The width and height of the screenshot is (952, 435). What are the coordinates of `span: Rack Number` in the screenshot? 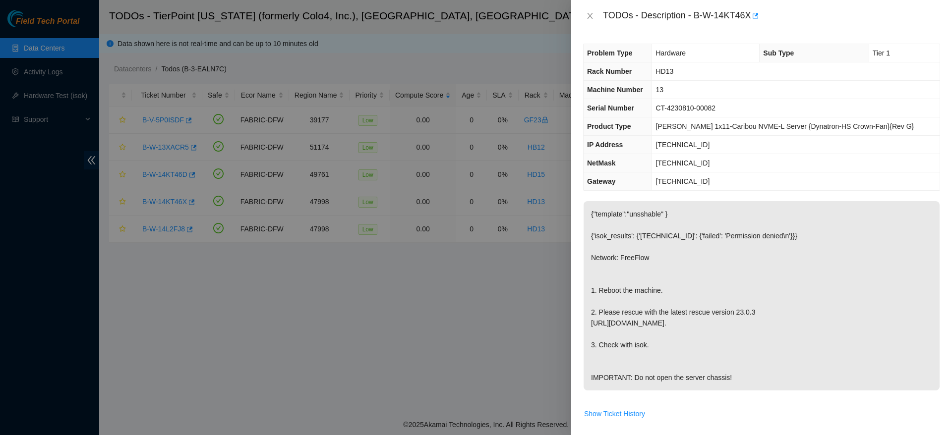 It's located at (609, 71).